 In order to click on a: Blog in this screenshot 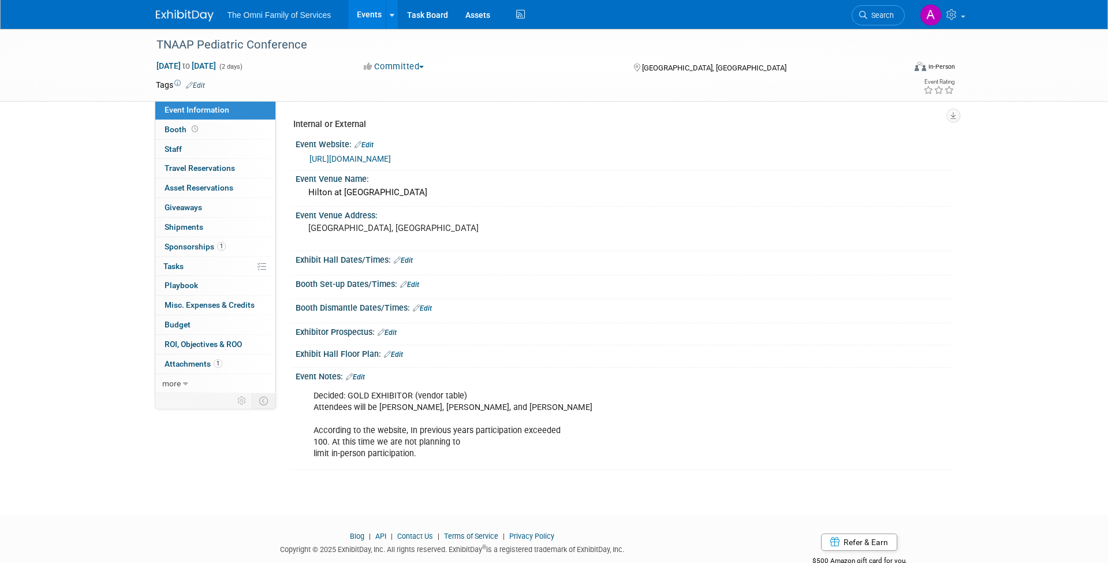, I will do `click(357, 536)`.